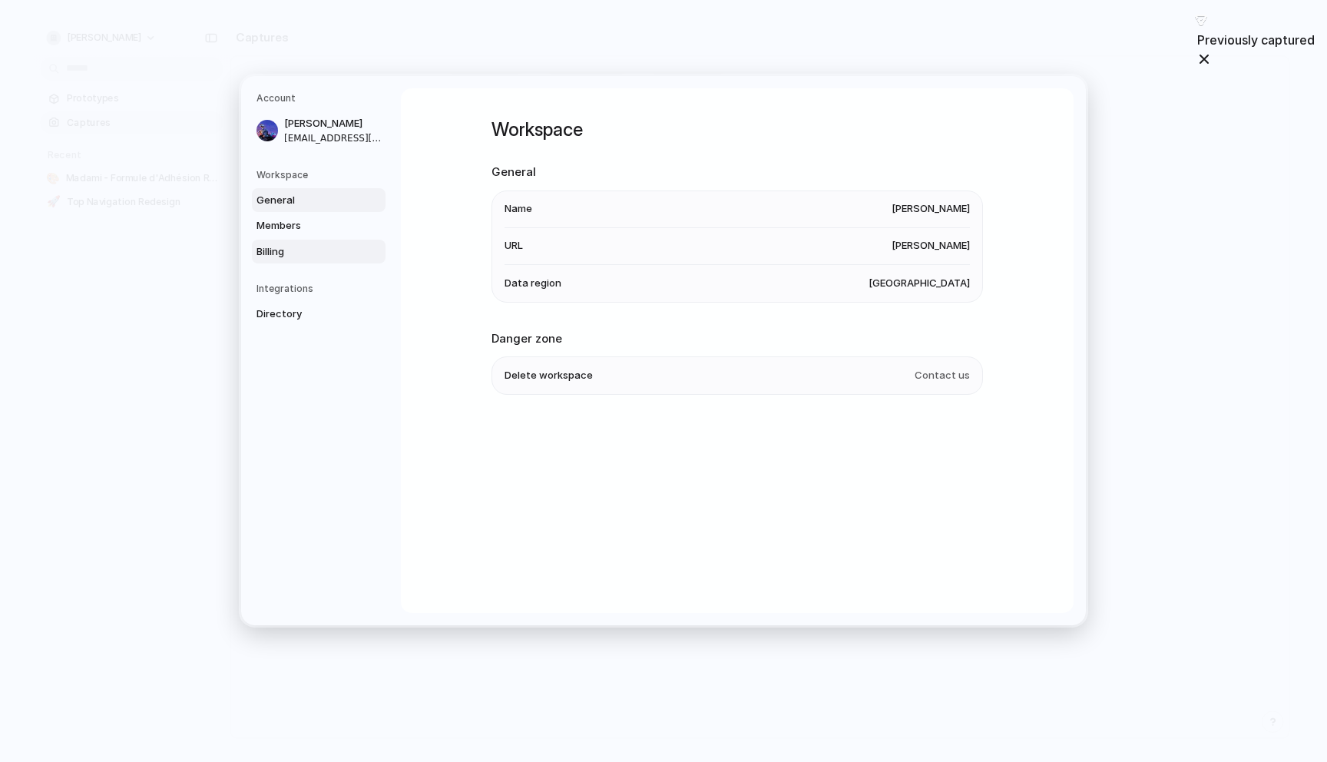 The height and width of the screenshot is (762, 1327). Describe the element at coordinates (319, 251) in the screenshot. I see `a: Billing` at that location.